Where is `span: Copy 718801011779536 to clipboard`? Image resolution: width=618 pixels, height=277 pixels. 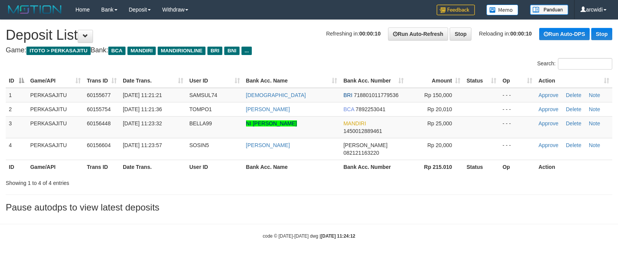
span: Copy 718801011779536 to clipboard is located at coordinates (376, 95).